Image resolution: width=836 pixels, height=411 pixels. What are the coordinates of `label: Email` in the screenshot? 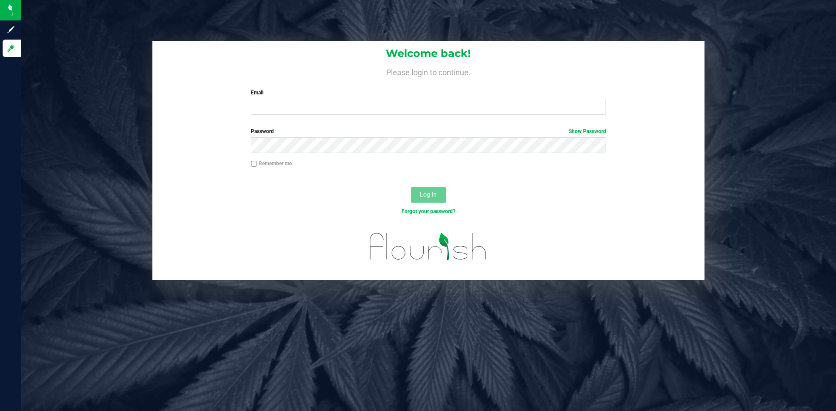 It's located at (428, 93).